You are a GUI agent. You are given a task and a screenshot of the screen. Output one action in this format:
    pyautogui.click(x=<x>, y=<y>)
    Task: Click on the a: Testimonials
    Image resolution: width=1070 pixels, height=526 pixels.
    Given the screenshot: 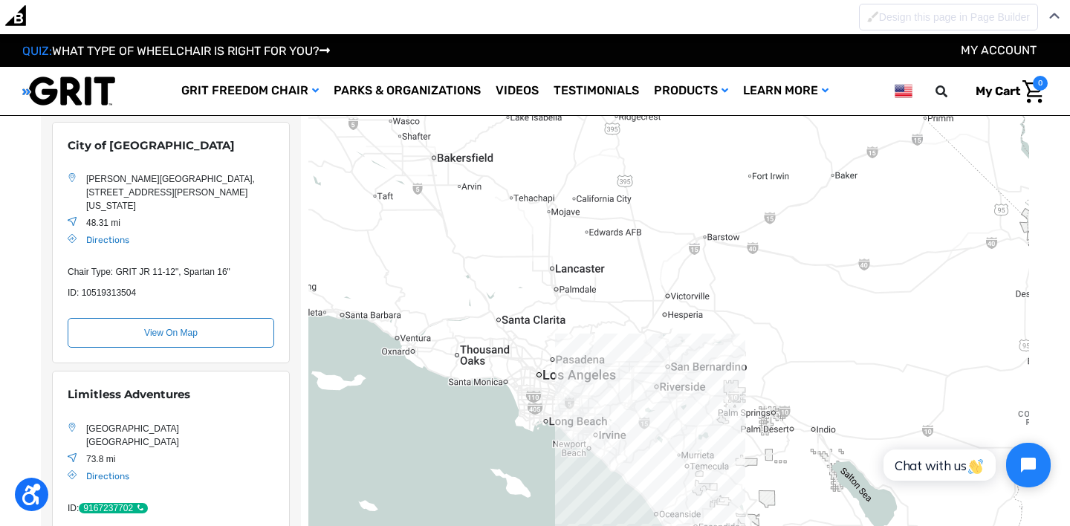 What is the action you would take?
    pyautogui.click(x=596, y=91)
    